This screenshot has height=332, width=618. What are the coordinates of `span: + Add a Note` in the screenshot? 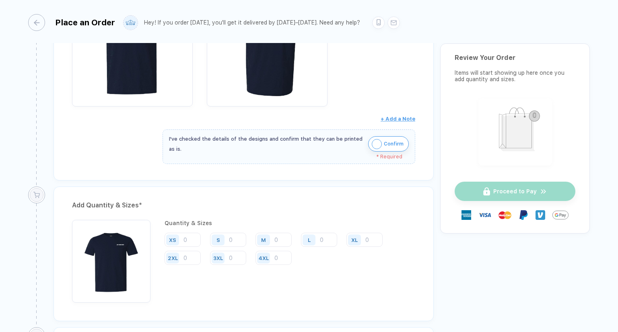 It's located at (398, 119).